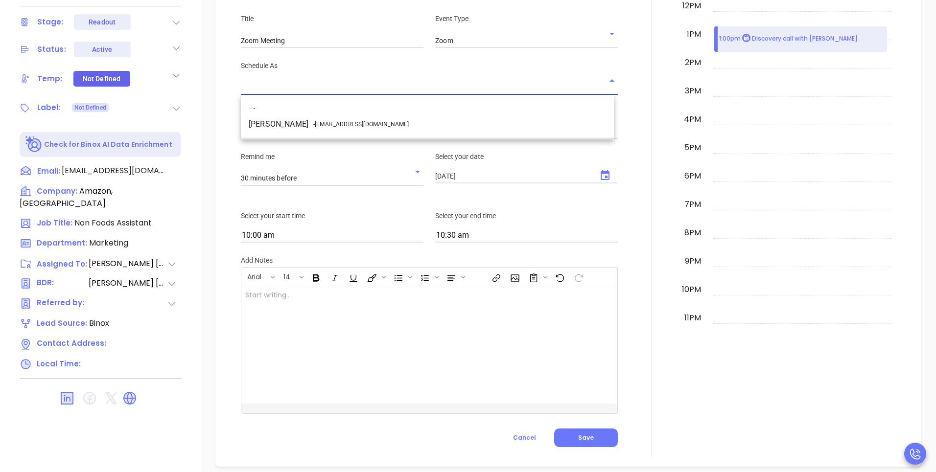  Describe the element at coordinates (537, 277) in the screenshot. I see `span: Surveys` at that location.